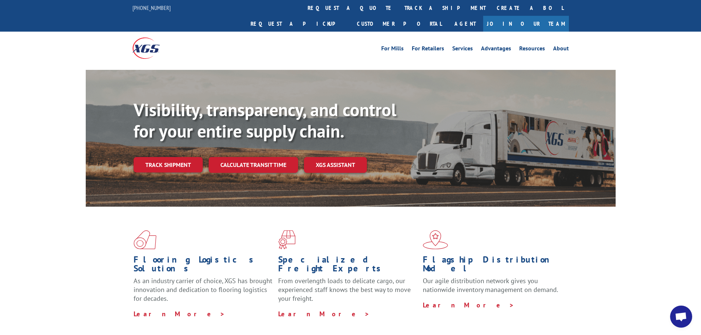  Describe the element at coordinates (428, 50) in the screenshot. I see `a: For Retailers` at that location.